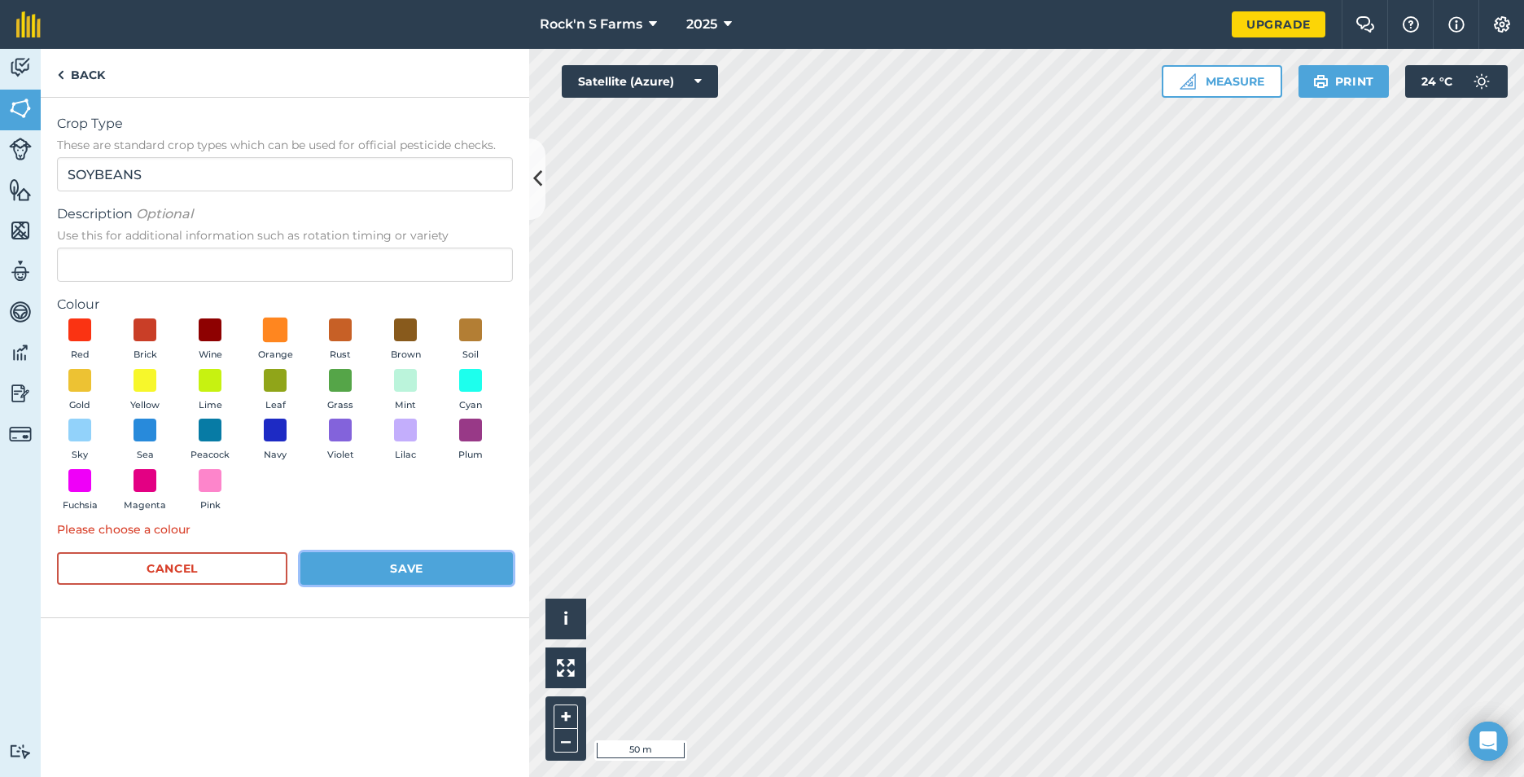  Describe the element at coordinates (1344, 81) in the screenshot. I see `button: Print` at that location.